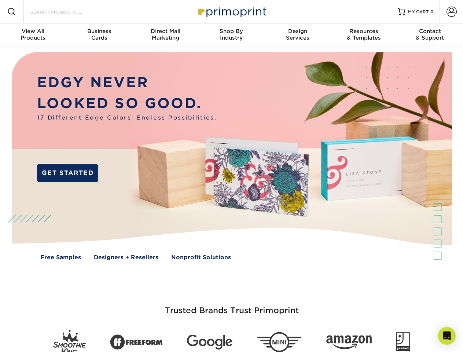 This screenshot has width=463, height=352. What do you see at coordinates (127, 103) in the screenshot?
I see `p: LOOKED SO GOOD.` at bounding box center [127, 103].